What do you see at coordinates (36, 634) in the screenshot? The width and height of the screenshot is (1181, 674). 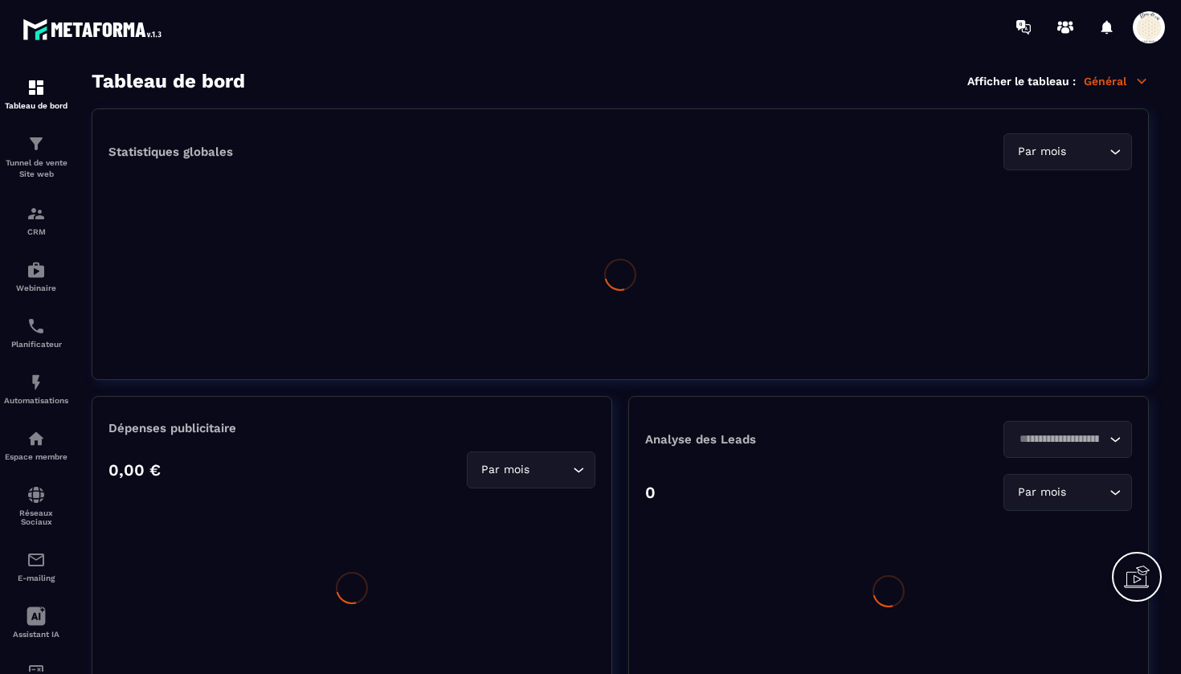 I see `p: Assistant IA` at bounding box center [36, 634].